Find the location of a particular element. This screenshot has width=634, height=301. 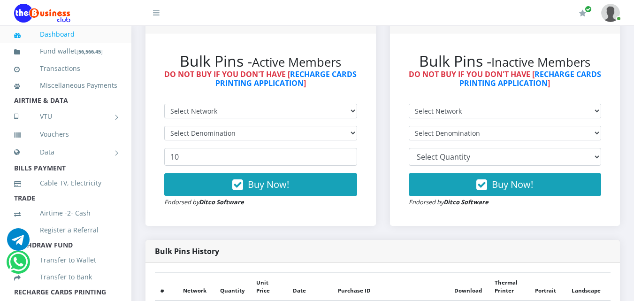

th: Landscape is located at coordinates (588, 286).